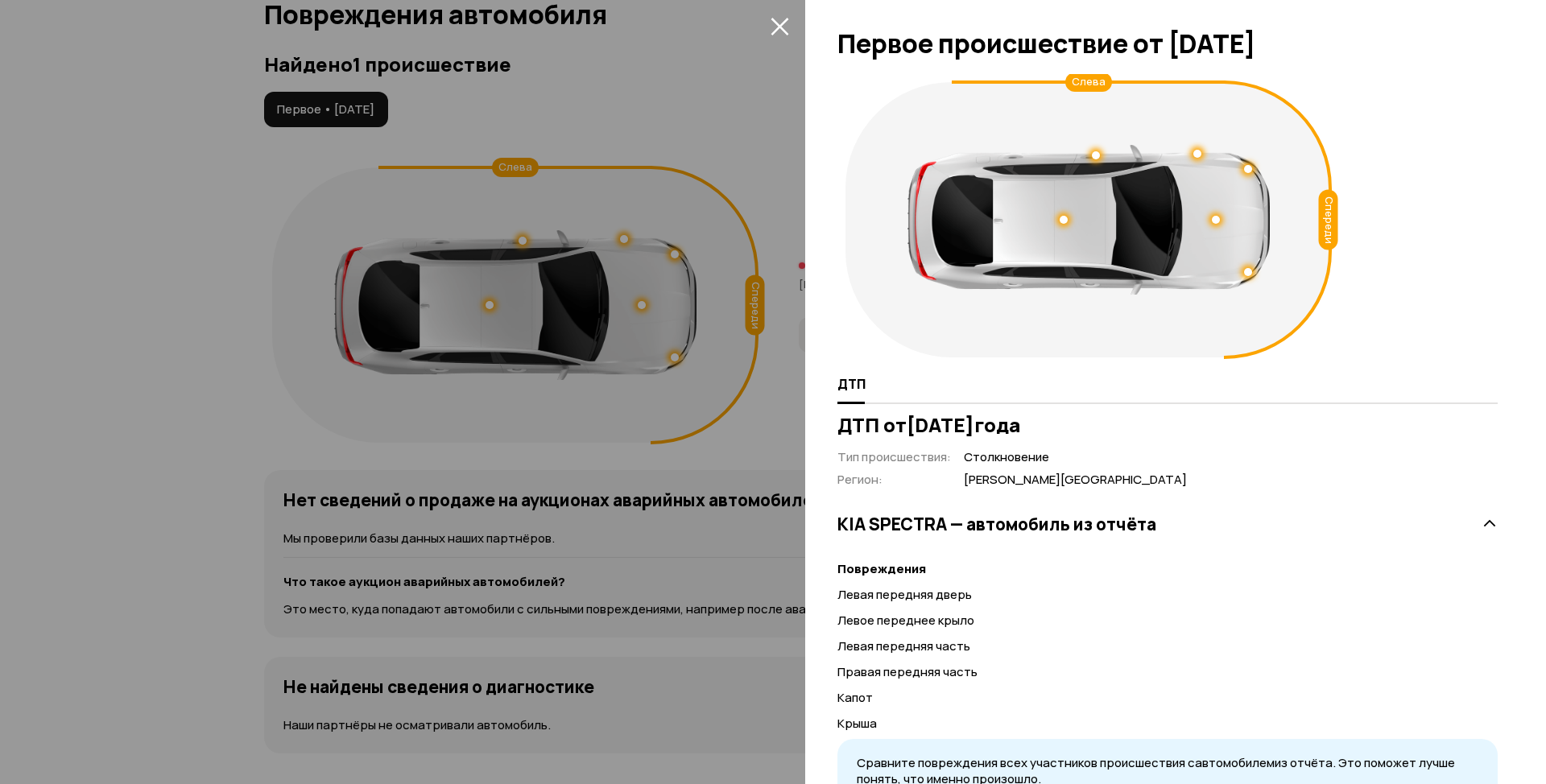  Describe the element at coordinates (881, 568) in the screenshot. I see `strong: Повреждения` at that location.